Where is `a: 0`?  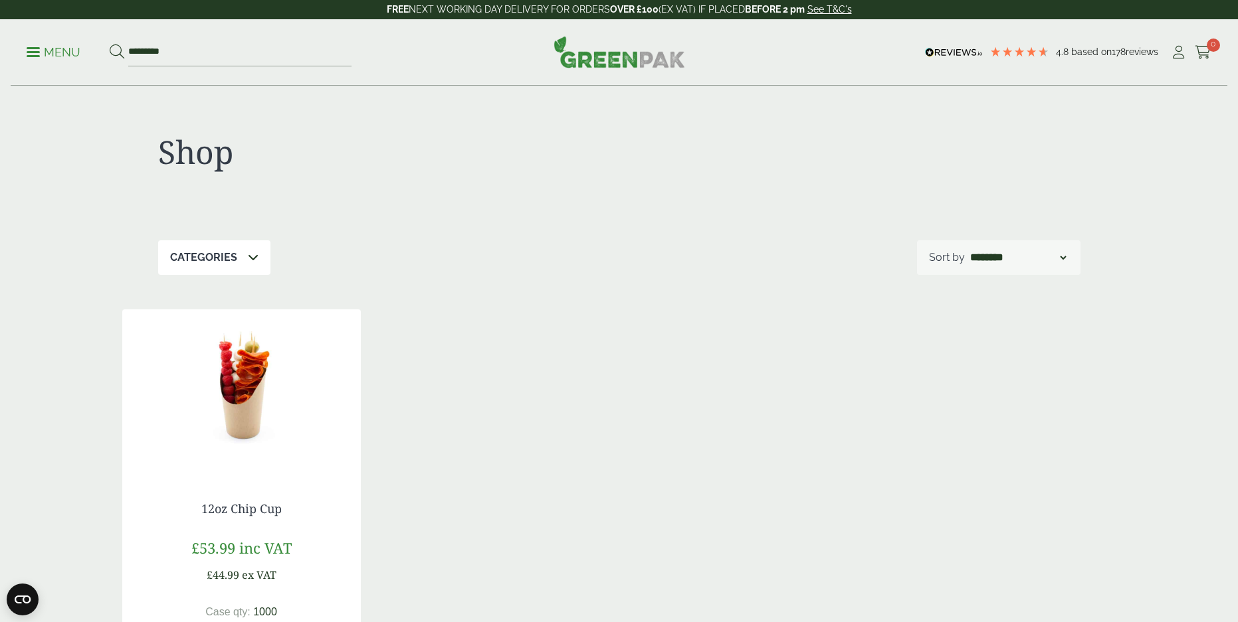
a: 0 is located at coordinates (1202, 52).